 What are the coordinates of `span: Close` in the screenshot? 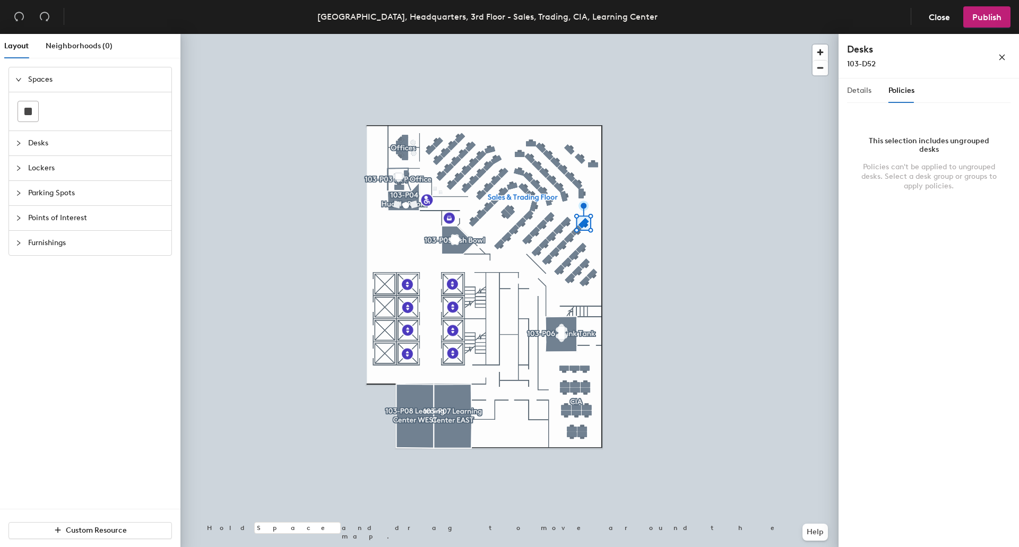 It's located at (940, 17).